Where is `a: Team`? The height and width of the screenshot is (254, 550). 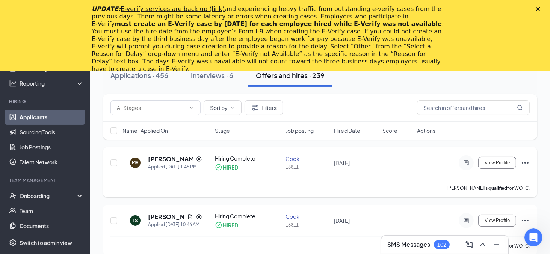
a: Team is located at coordinates (51, 211).